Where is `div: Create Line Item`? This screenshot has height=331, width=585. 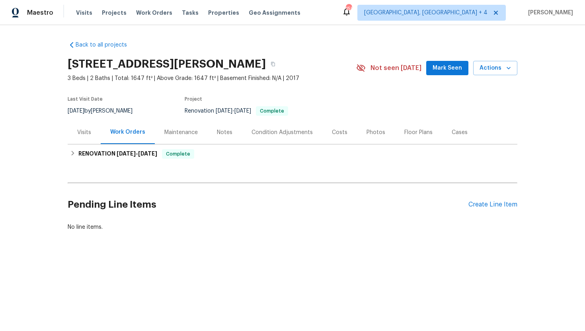
div: Create Line Item is located at coordinates (493, 205).